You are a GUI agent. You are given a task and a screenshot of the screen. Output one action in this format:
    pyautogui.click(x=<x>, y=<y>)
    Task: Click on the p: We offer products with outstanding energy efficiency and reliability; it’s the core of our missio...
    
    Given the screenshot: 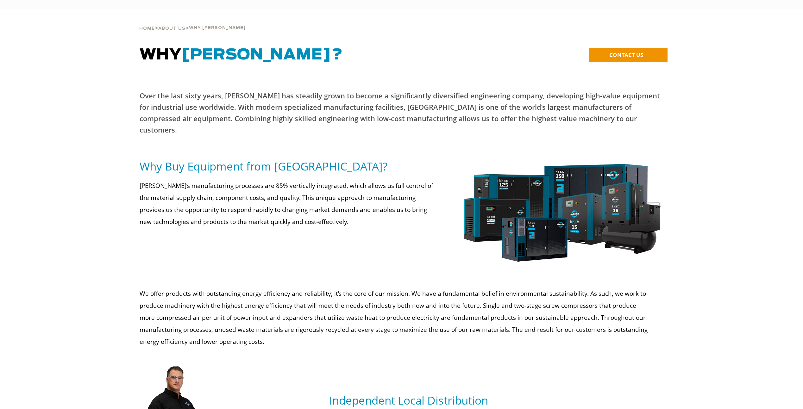 What is the action you would take?
    pyautogui.click(x=395, y=318)
    